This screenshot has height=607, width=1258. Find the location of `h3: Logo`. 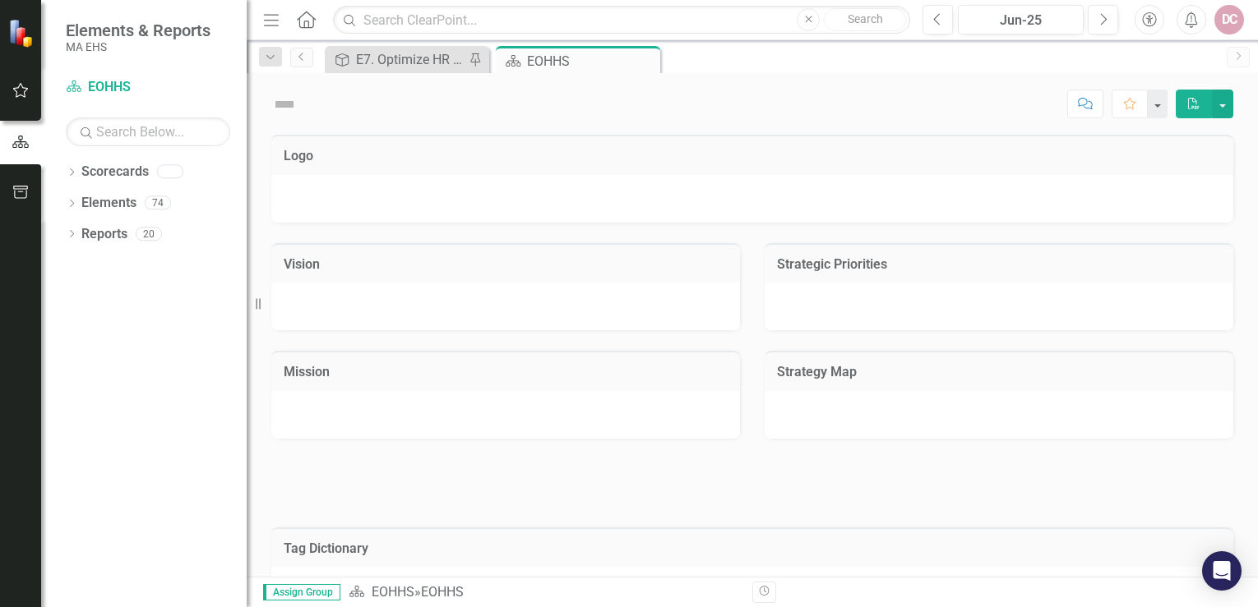

h3: Logo is located at coordinates (752, 156).